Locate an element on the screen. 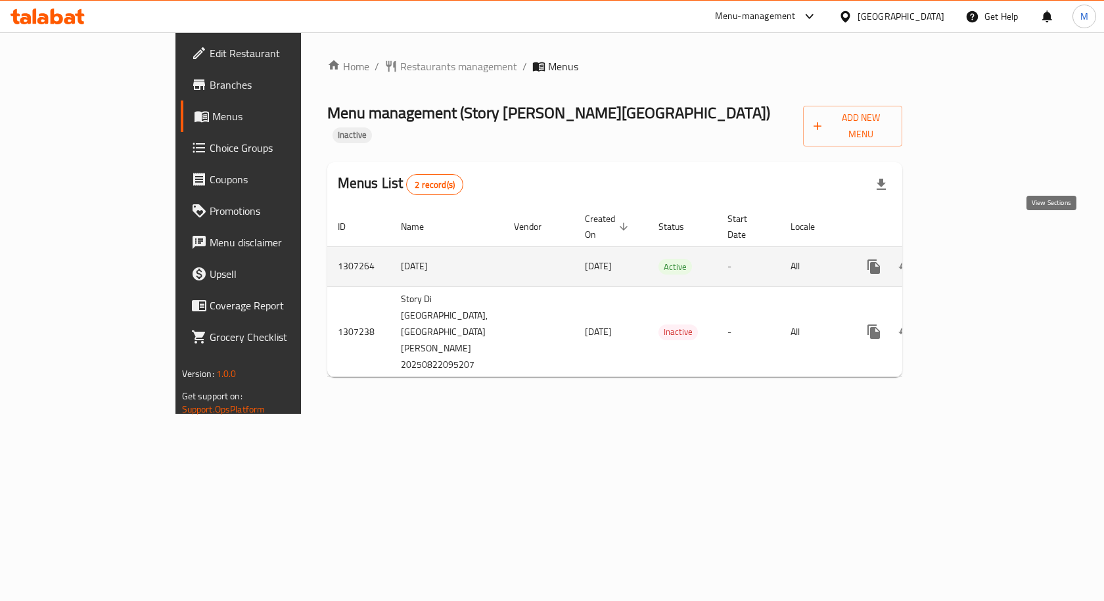 The width and height of the screenshot is (1104, 601). button: Add New Menu is located at coordinates (853, 126).